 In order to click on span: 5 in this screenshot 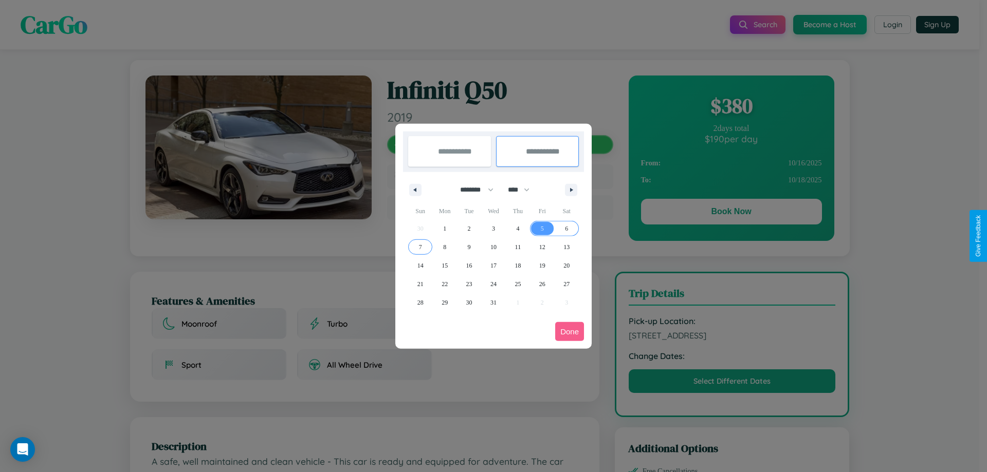, I will do `click(542, 229)`.